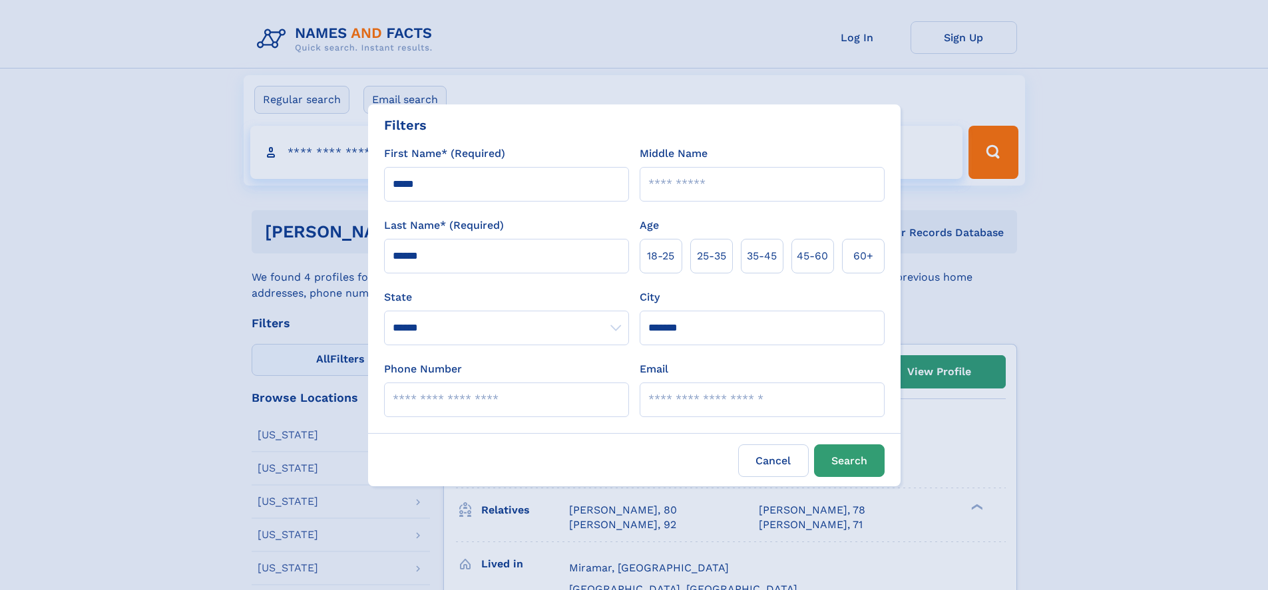 This screenshot has height=590, width=1268. What do you see at coordinates (649, 297) in the screenshot?
I see `label: City` at bounding box center [649, 297].